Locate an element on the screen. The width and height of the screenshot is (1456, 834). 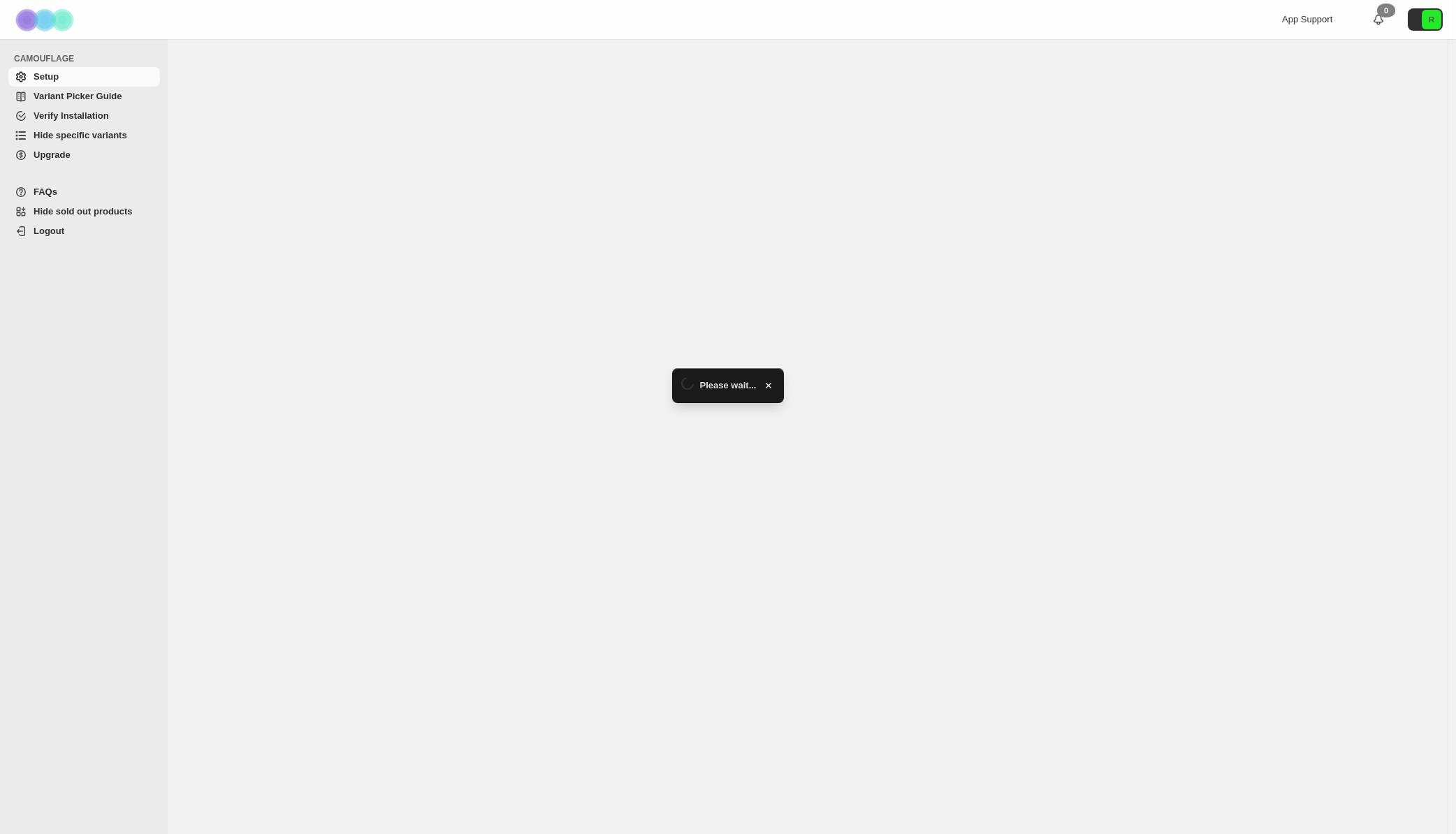
span: CAMOUFLAGE is located at coordinates (88, 59).